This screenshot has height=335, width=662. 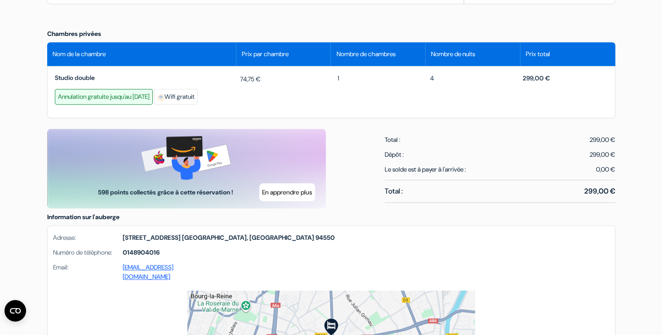 What do you see at coordinates (538, 54) in the screenshot?
I see `span: Prix total` at bounding box center [538, 54].